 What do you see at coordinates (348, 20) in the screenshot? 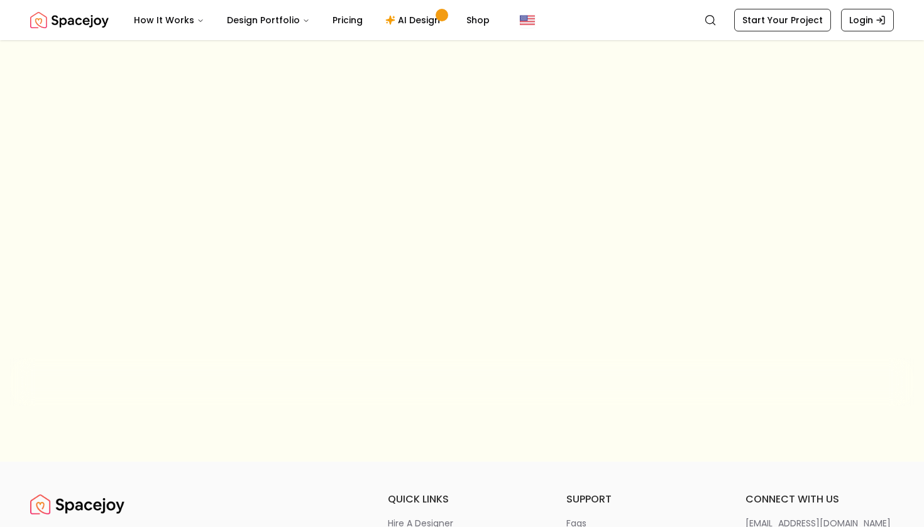
I see `a: Pricing` at bounding box center [348, 20].